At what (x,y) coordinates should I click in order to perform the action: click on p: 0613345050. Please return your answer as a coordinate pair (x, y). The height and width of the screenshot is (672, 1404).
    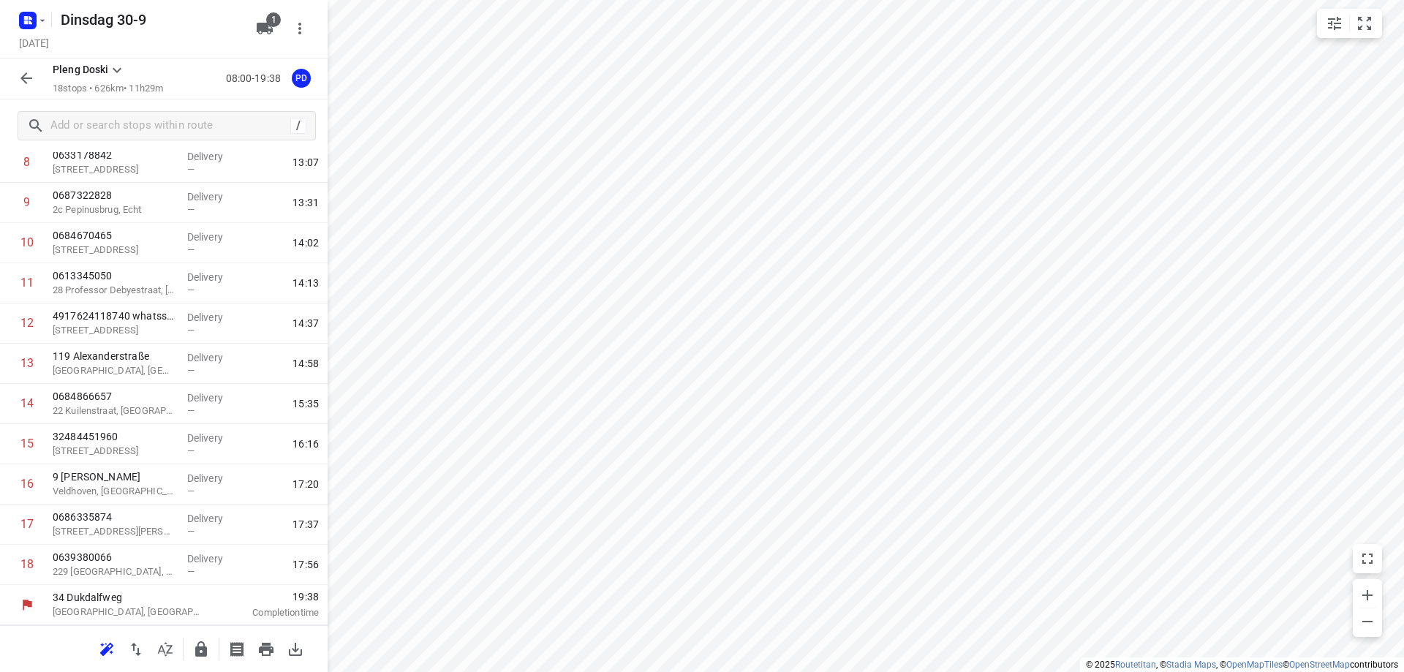
    Looking at the image, I should click on (114, 276).